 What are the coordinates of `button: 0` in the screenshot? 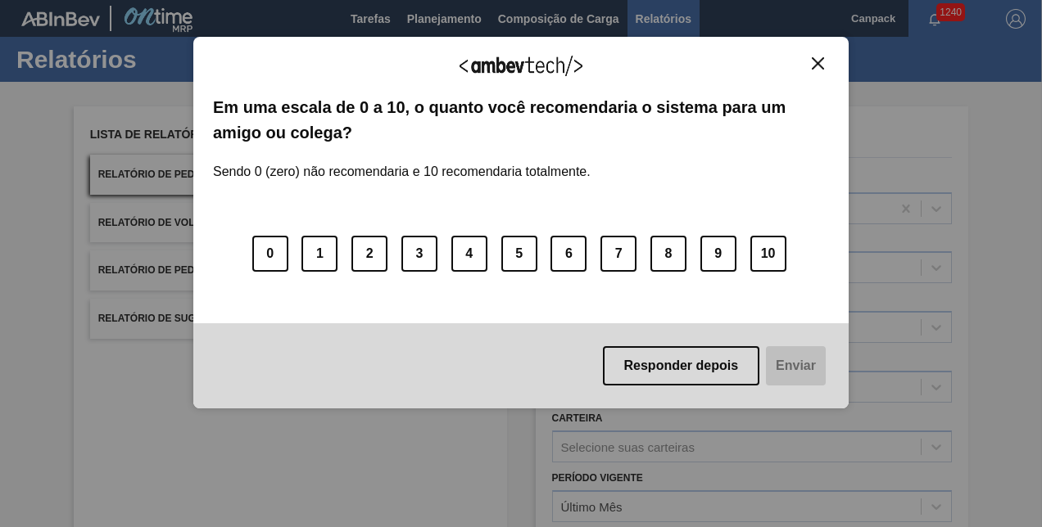 It's located at (270, 254).